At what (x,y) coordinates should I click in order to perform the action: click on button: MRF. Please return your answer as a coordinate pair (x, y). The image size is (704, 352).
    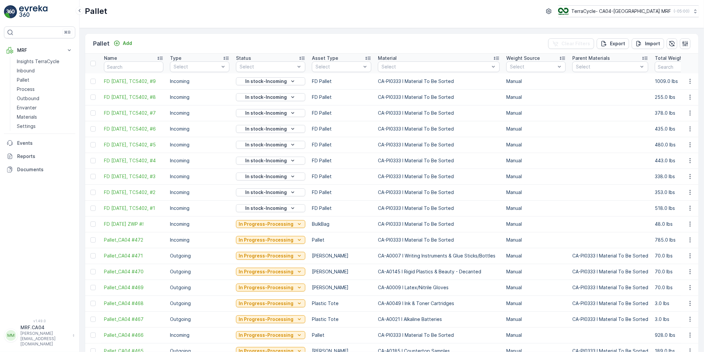
    Looking at the image, I should click on (40, 50).